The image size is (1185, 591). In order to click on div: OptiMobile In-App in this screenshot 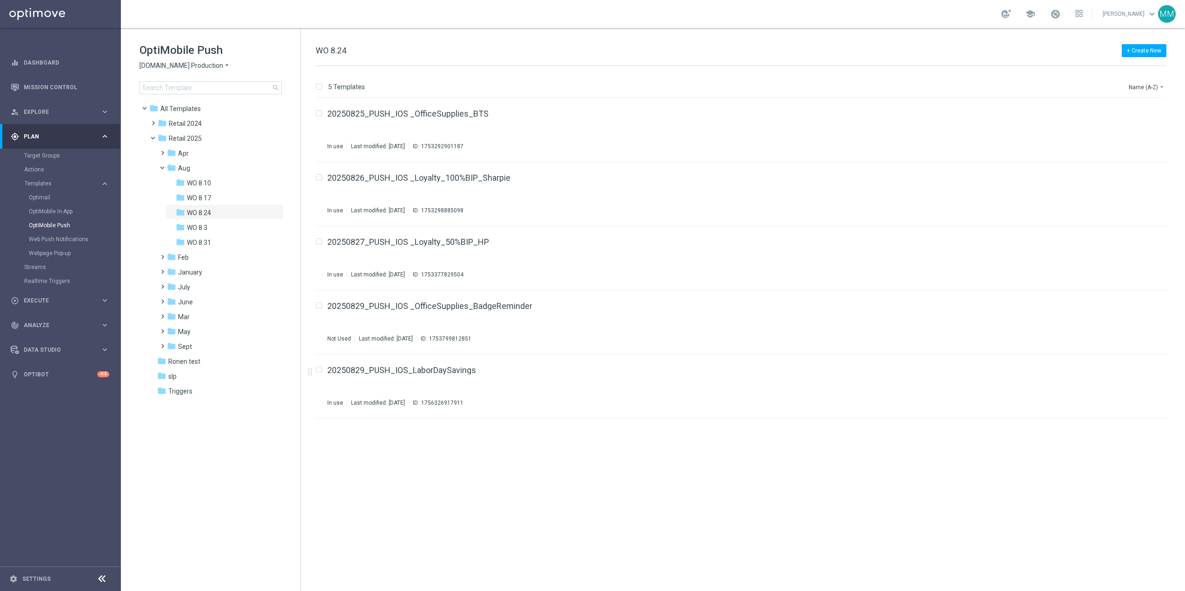, I will do `click(74, 211)`.